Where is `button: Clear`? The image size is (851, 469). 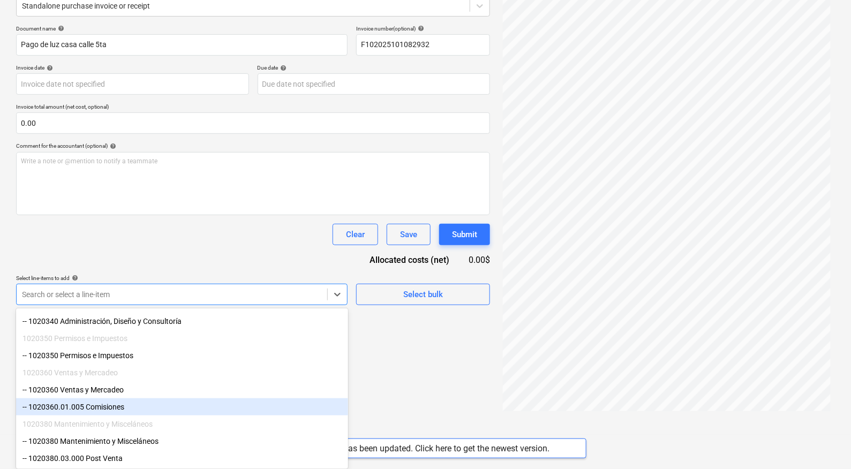
button: Clear is located at coordinates (355, 234).